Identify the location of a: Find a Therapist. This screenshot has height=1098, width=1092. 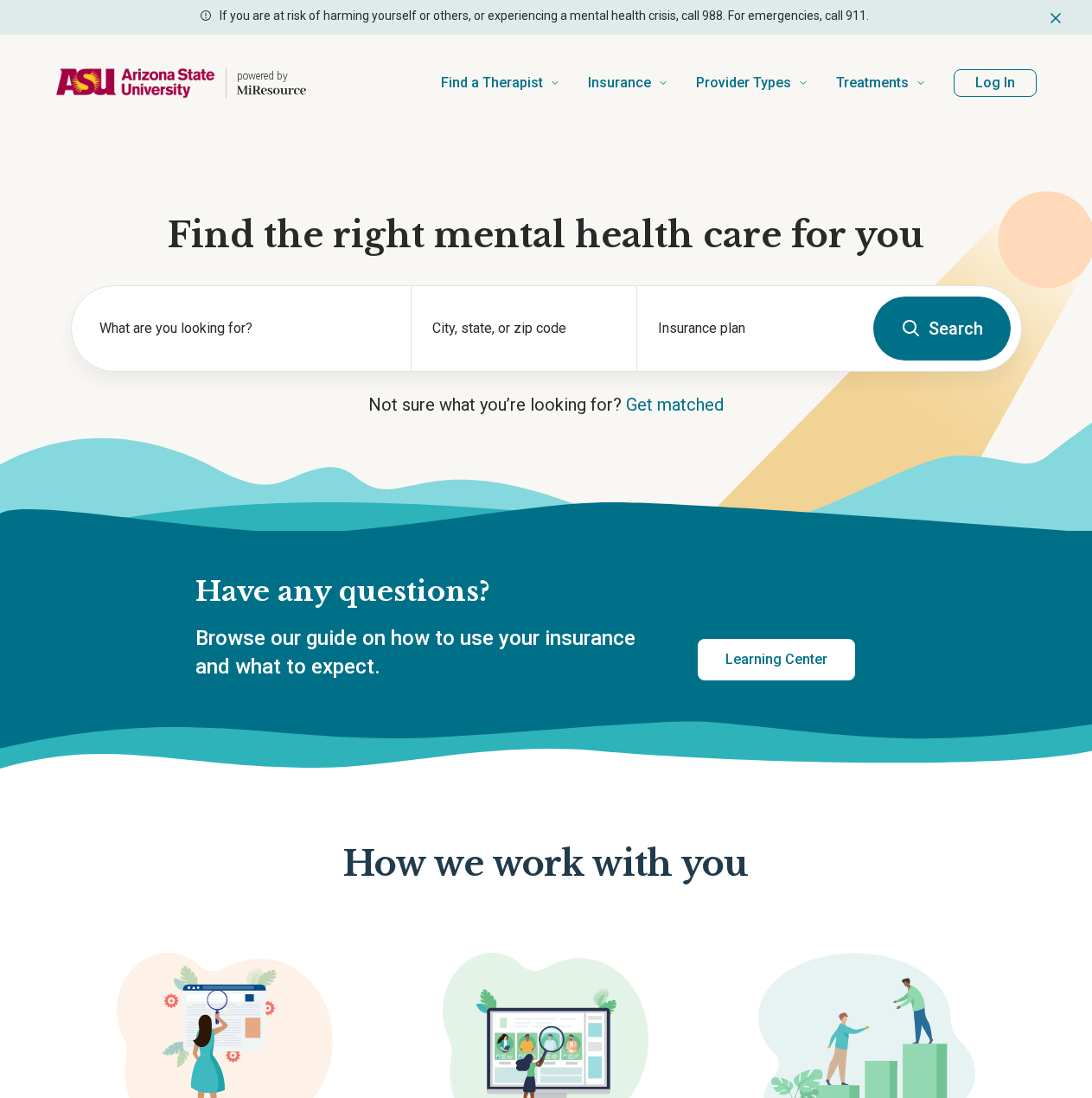
(500, 83).